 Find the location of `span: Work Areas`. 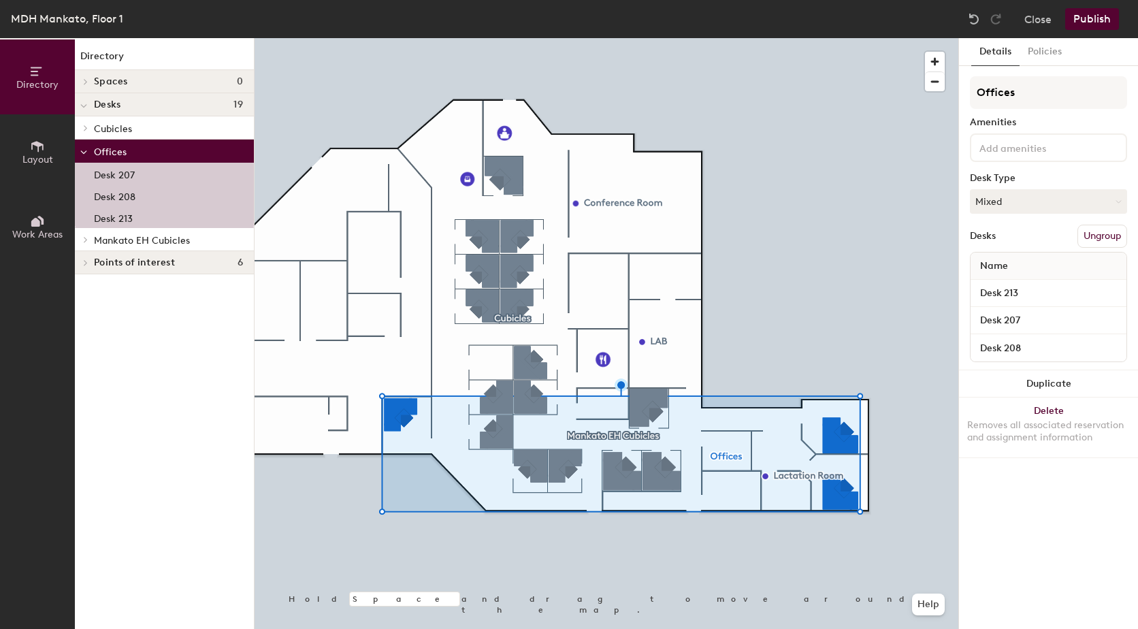

span: Work Areas is located at coordinates (37, 234).